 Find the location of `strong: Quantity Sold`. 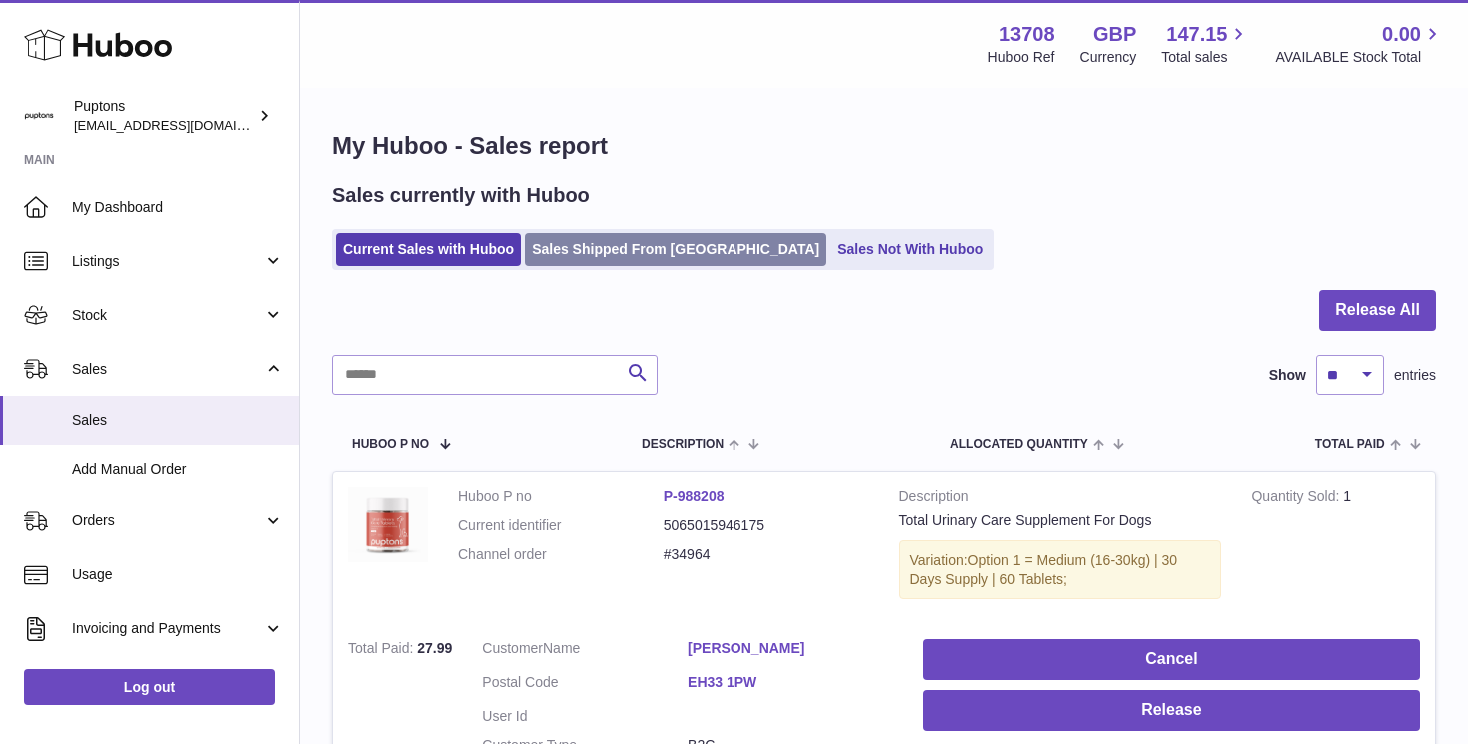

strong: Quantity Sold is located at coordinates (1297, 498).